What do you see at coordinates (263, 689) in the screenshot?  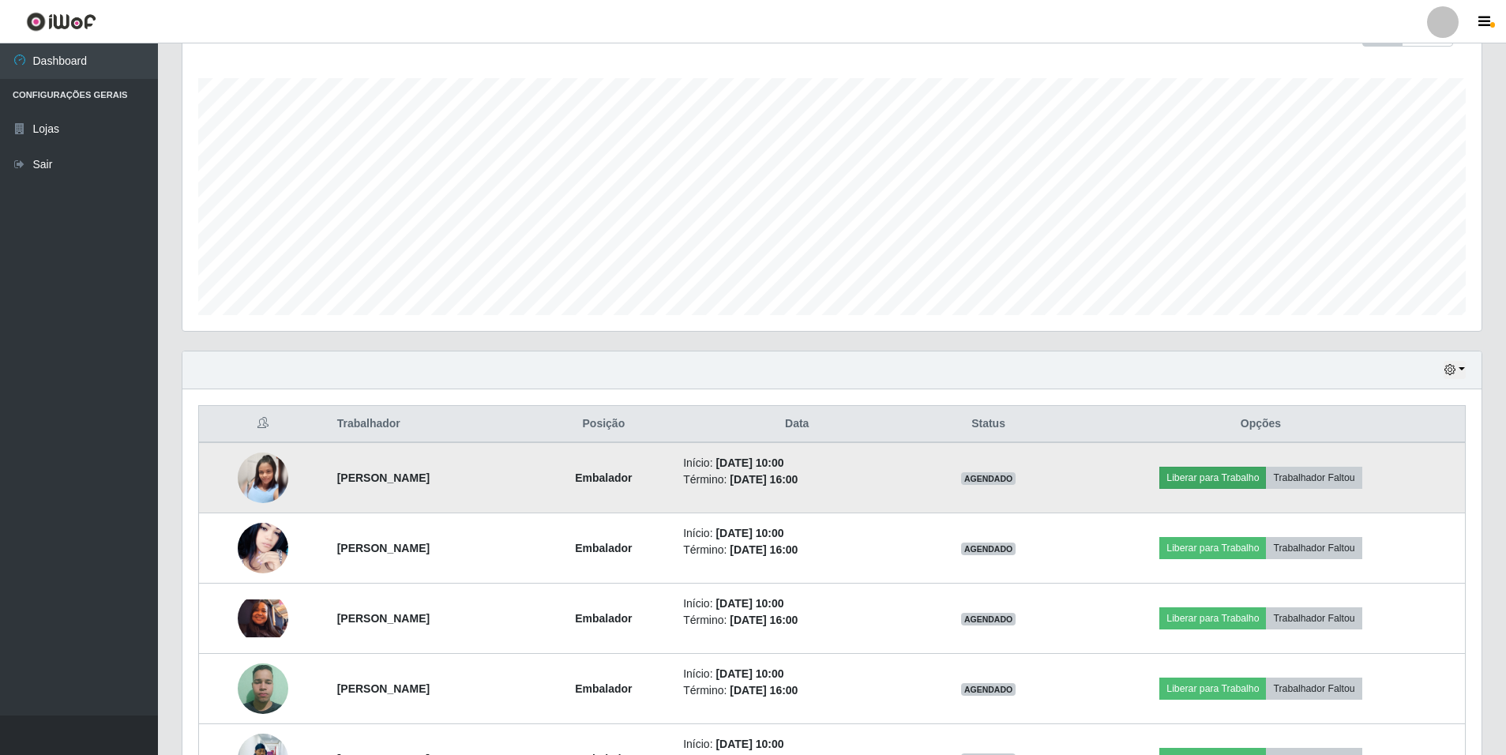 I see `img: 1756909897988.jpeg` at bounding box center [263, 689].